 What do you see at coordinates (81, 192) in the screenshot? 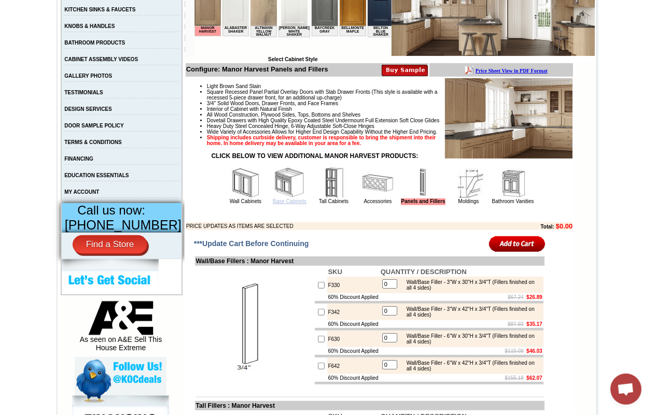
I see `a: MY ACCOUNT` at bounding box center [81, 192].